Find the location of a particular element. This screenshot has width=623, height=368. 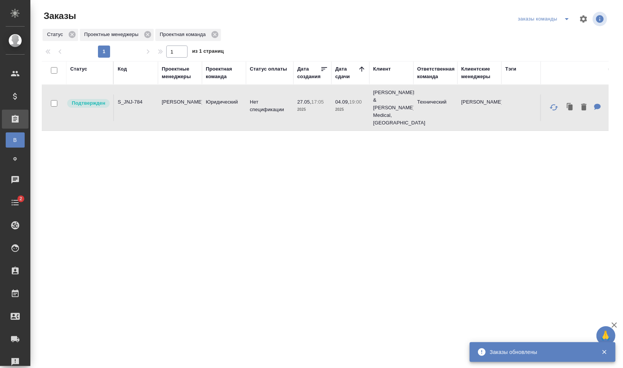

button: Клонировать is located at coordinates (570, 107).